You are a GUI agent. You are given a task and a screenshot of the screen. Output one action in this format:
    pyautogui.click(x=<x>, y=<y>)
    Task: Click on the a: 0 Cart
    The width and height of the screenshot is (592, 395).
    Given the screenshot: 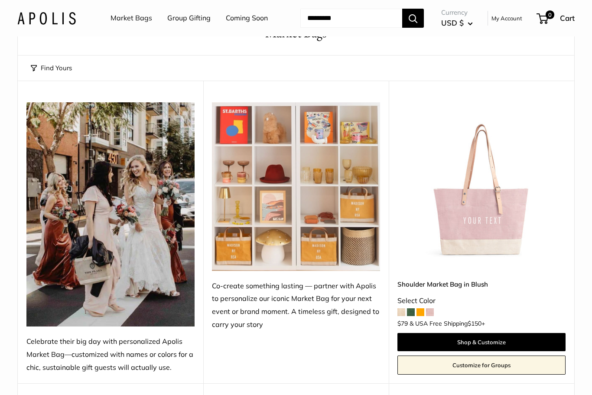 What is the action you would take?
    pyautogui.click(x=556, y=18)
    